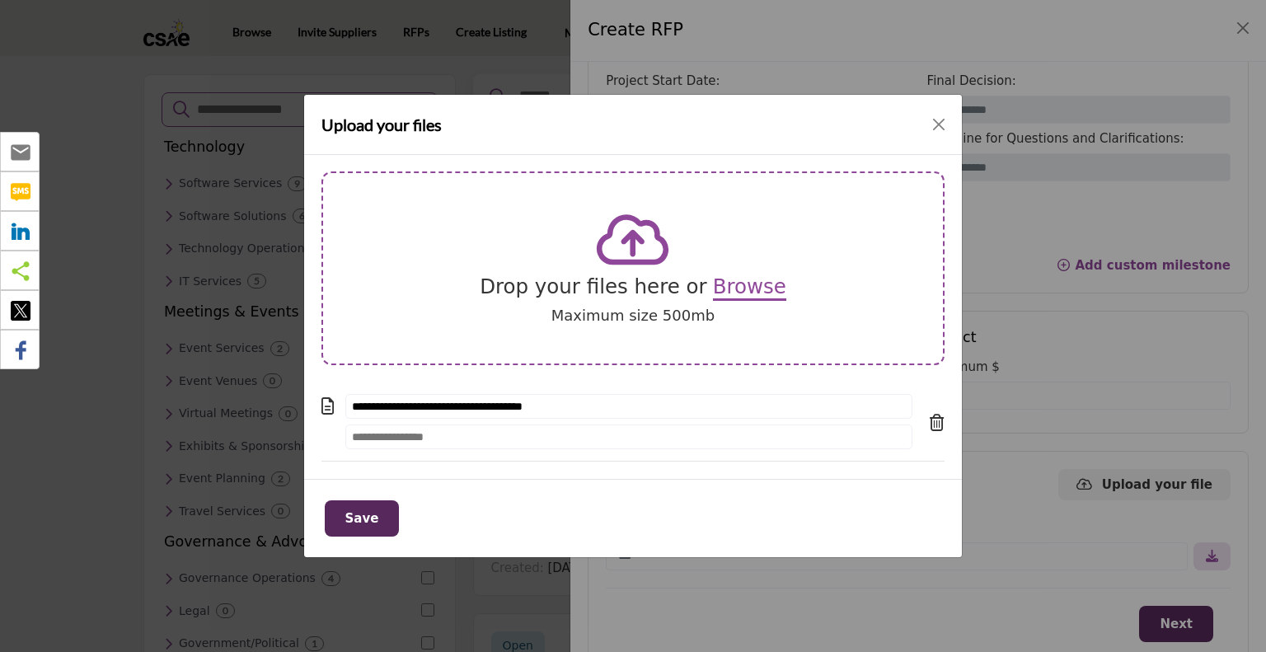 The image size is (1266, 652). I want to click on span: Maximum size 500mb, so click(633, 315).